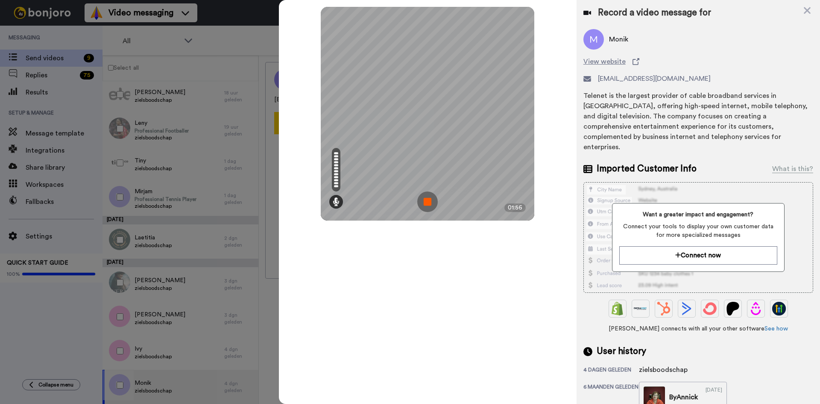  I want to click on div: What is this?, so click(793, 169).